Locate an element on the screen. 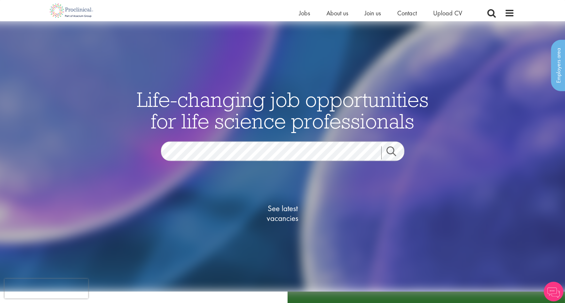 This screenshot has width=565, height=303. span: Upload CV is located at coordinates (448, 13).